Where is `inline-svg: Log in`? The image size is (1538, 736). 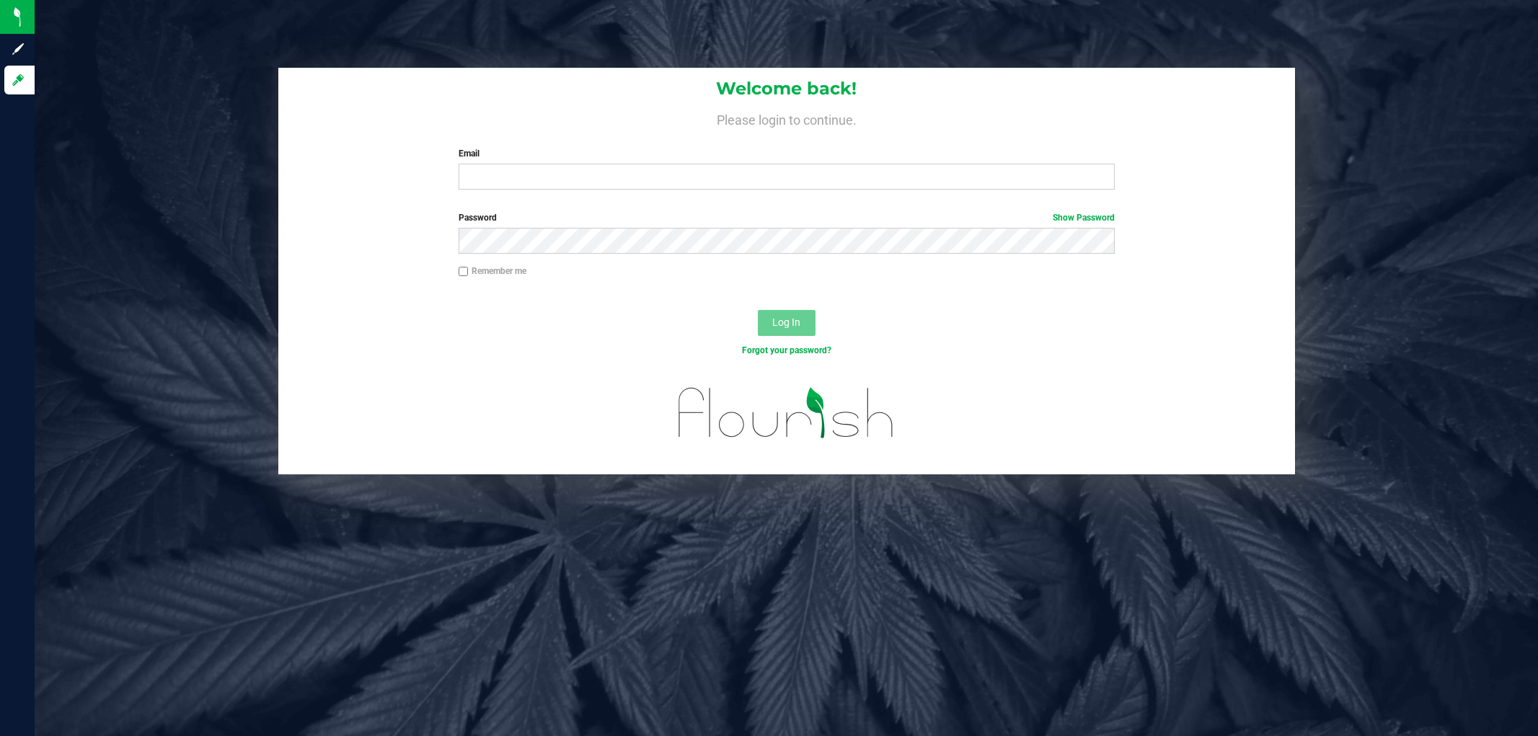 inline-svg: Log in is located at coordinates (18, 80).